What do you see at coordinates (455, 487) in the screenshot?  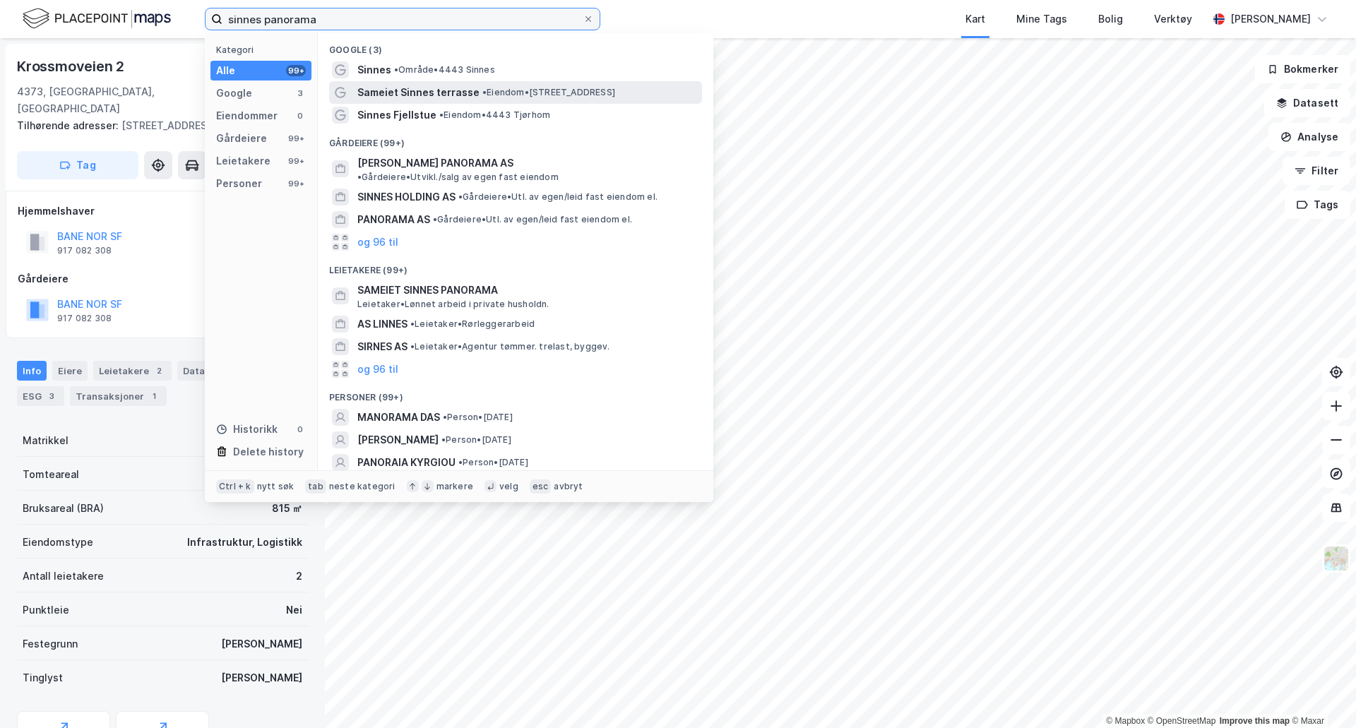 I see `div: markere` at bounding box center [455, 487].